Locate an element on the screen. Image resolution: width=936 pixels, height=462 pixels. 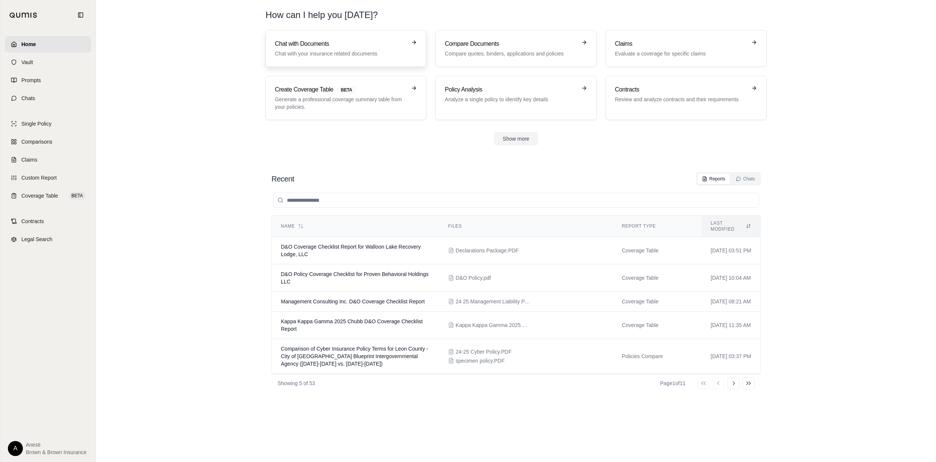
button: Show more is located at coordinates (516, 139).